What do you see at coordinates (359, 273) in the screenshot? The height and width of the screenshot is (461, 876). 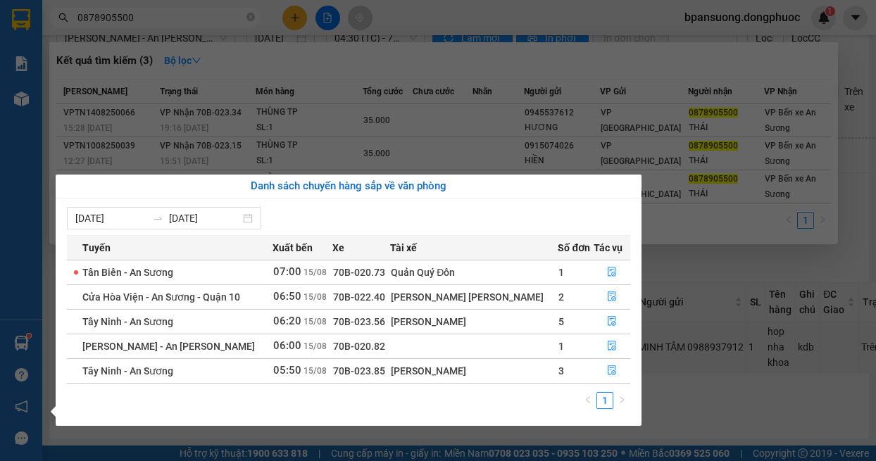 I see `span: 70B-020.73` at bounding box center [359, 273].